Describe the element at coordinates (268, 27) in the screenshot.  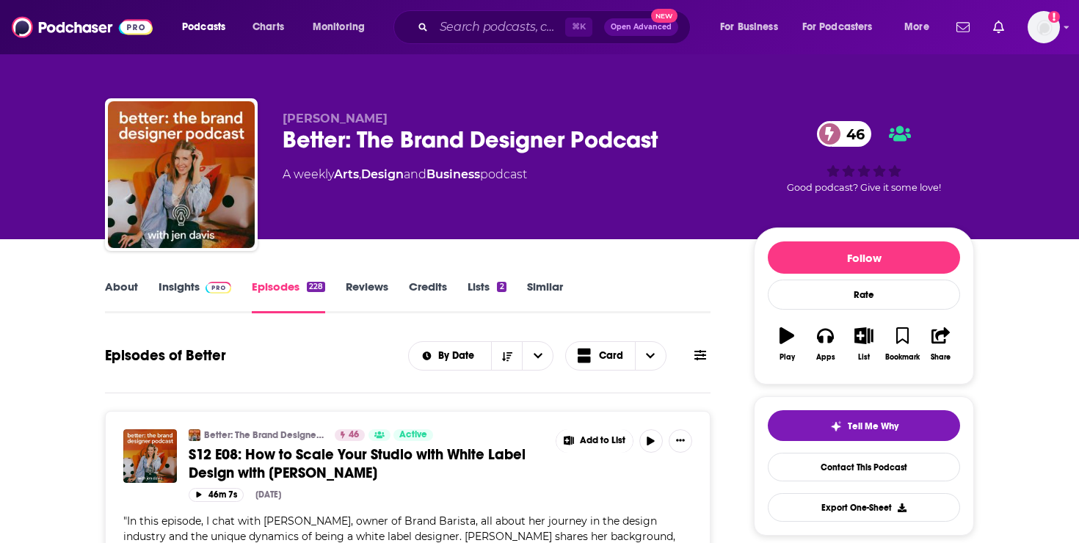
I see `span: Charts` at that location.